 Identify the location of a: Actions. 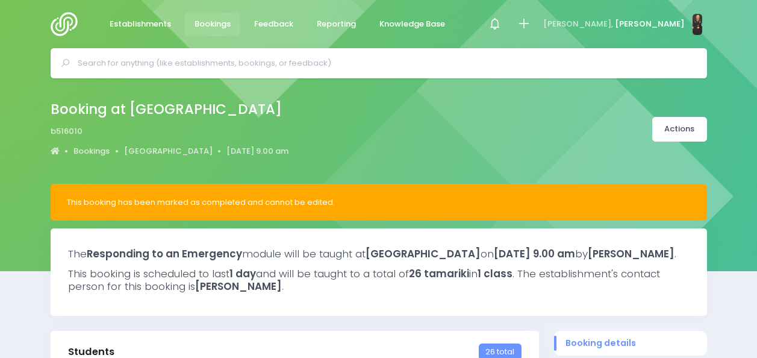
(680, 129).